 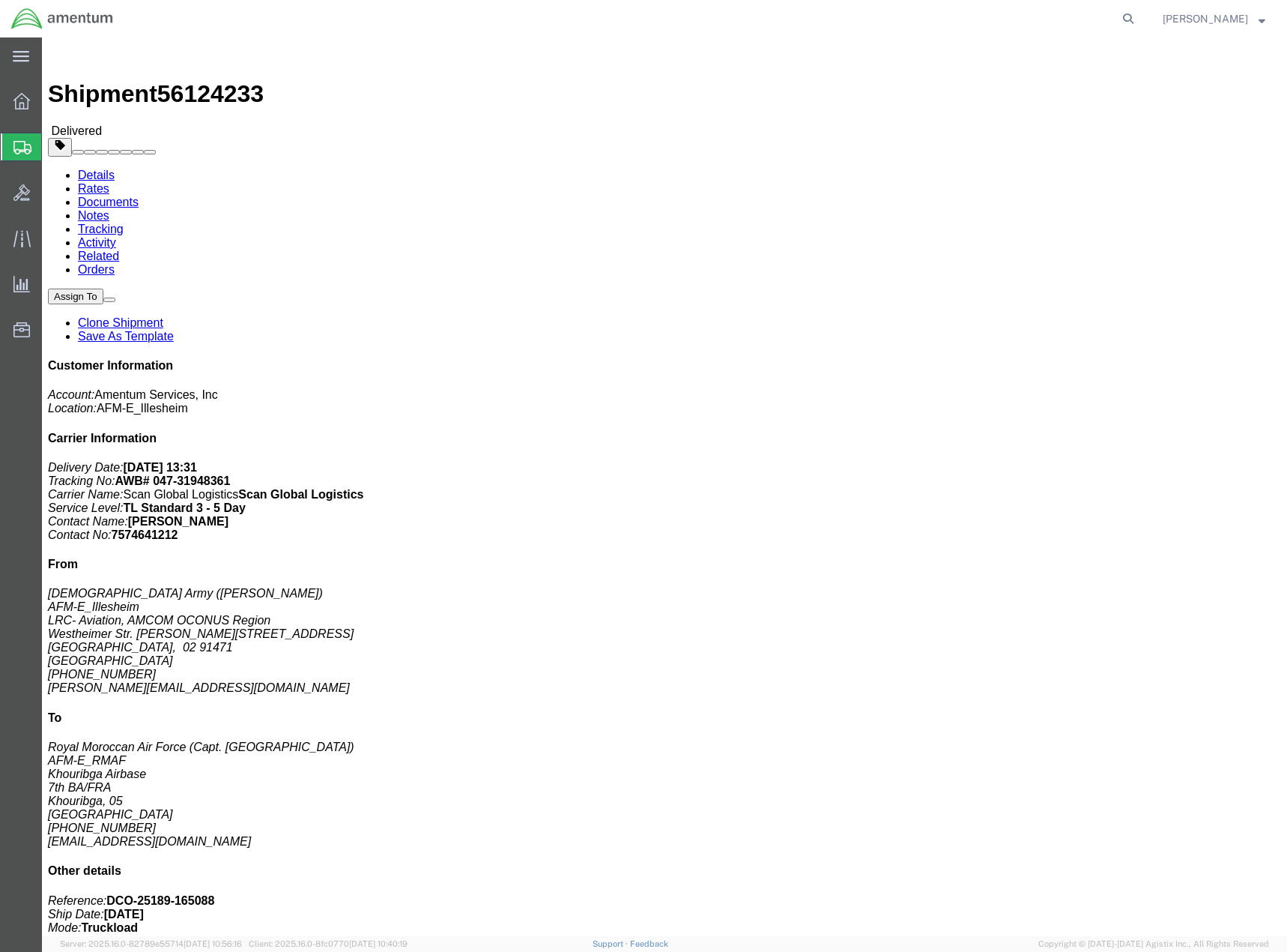 I want to click on a: Support, so click(x=611, y=944).